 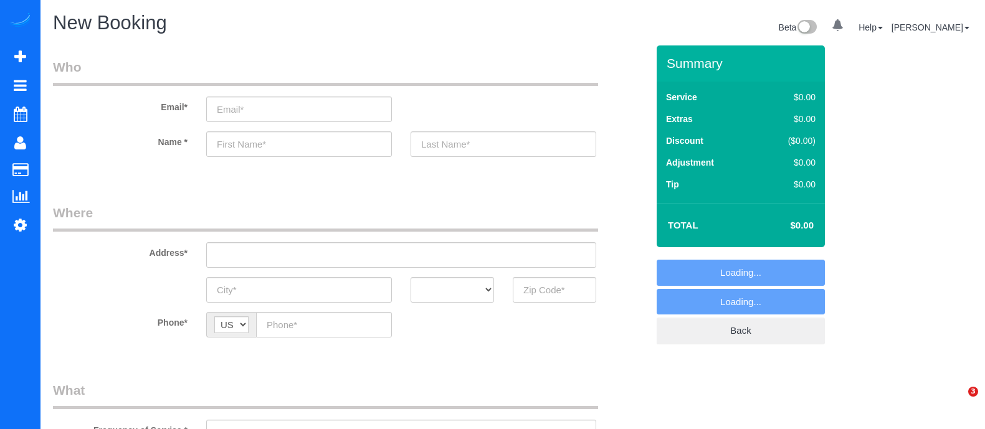 What do you see at coordinates (110, 22) in the screenshot?
I see `span: New Booking` at bounding box center [110, 22].